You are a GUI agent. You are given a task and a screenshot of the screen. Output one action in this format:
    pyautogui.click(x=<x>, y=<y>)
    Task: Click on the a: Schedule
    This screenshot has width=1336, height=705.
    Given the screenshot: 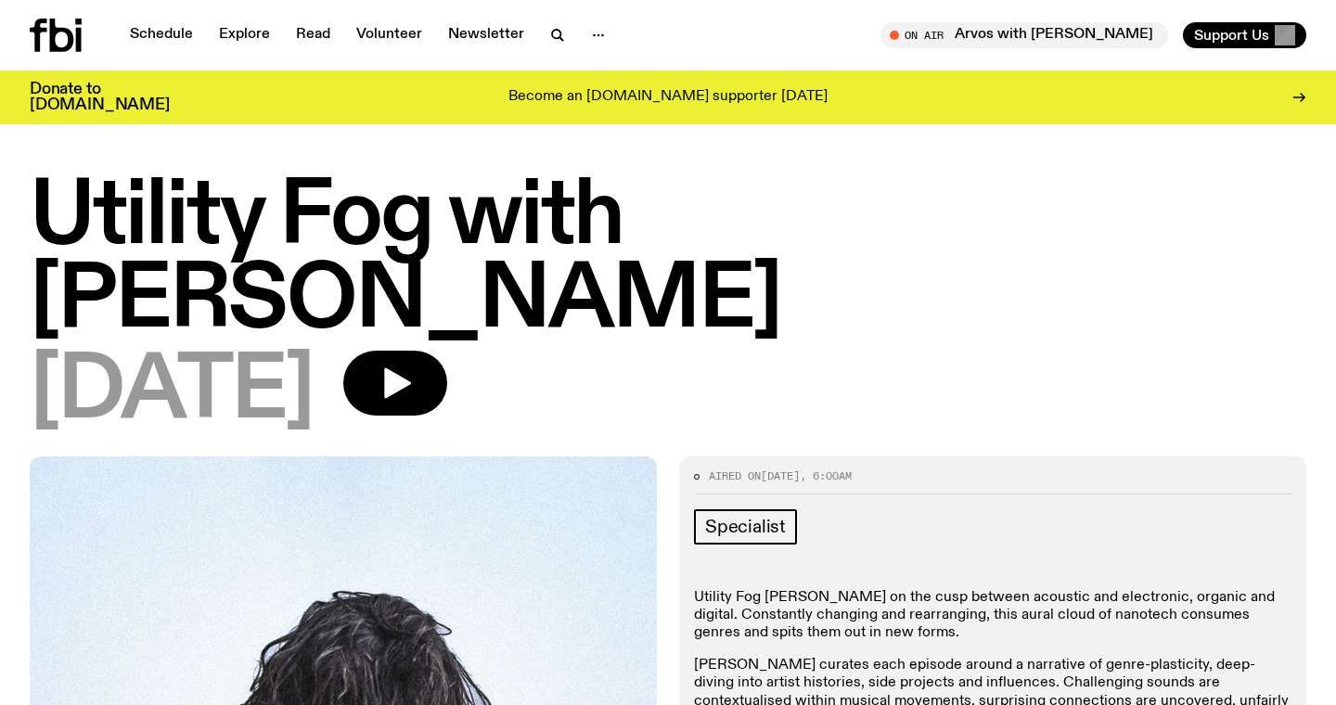 What is the action you would take?
    pyautogui.click(x=161, y=35)
    